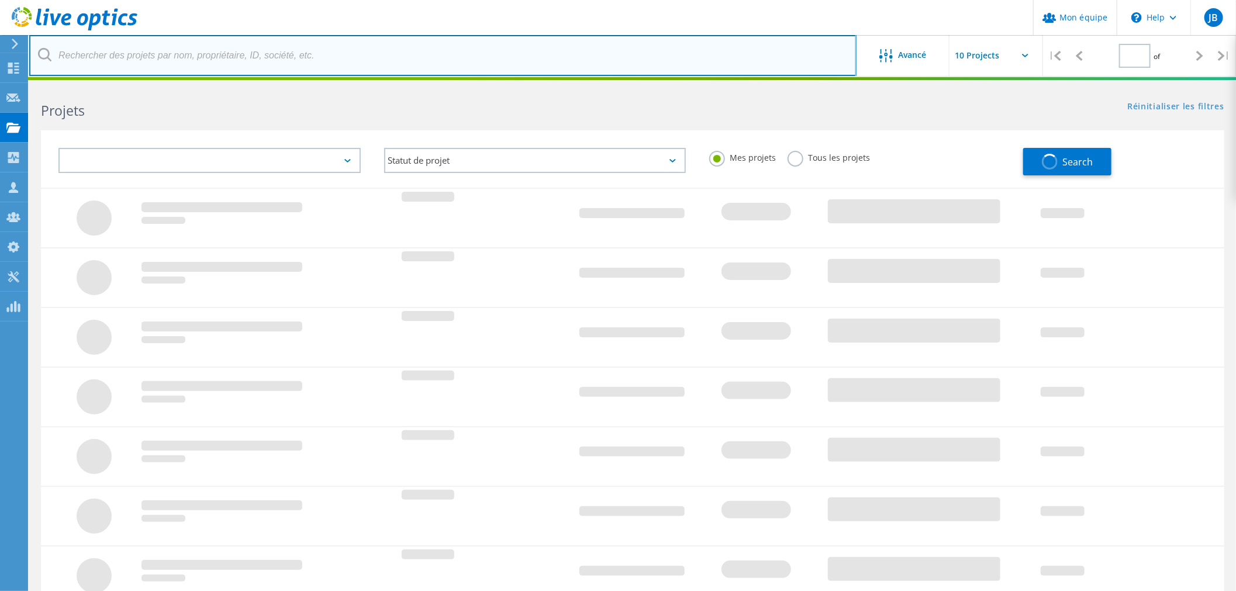  I want to click on span: JB, so click(1214, 18).